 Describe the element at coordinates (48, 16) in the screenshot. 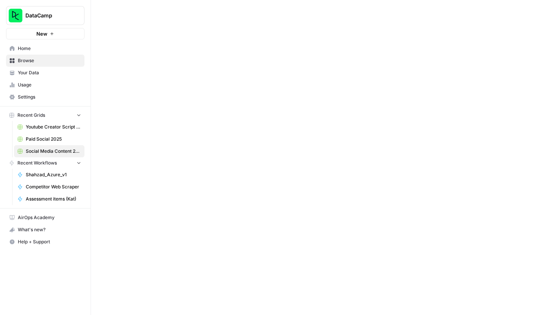

I see `span: DataCamp` at that location.